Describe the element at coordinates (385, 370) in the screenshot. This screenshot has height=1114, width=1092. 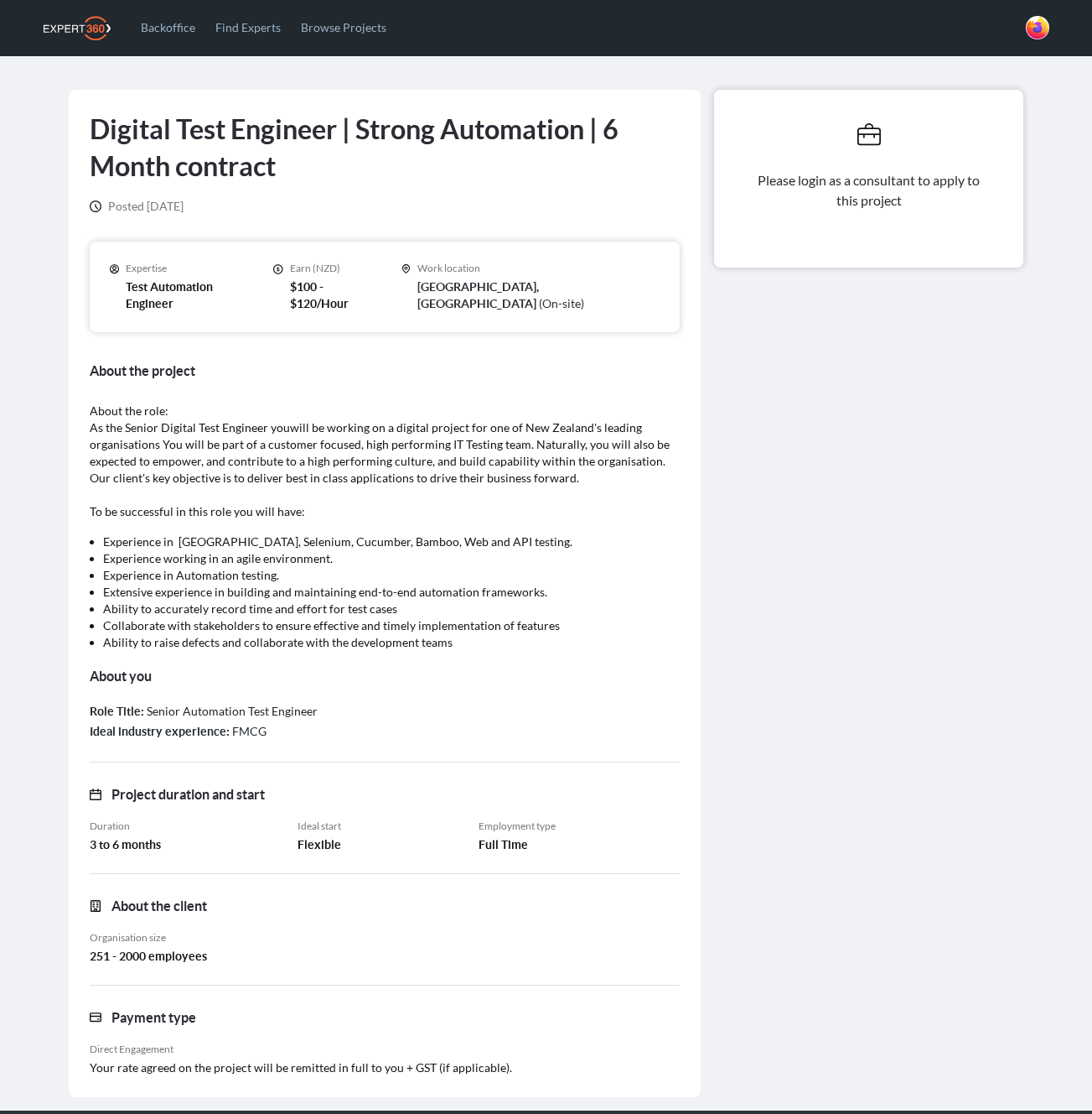
I see `h3: About the project` at that location.